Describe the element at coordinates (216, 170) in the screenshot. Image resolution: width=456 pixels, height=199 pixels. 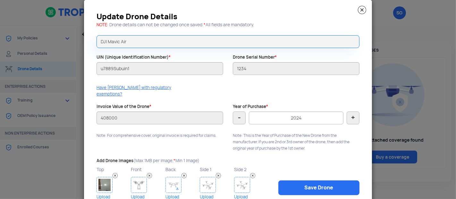
I see `p: Side 1` at that location.